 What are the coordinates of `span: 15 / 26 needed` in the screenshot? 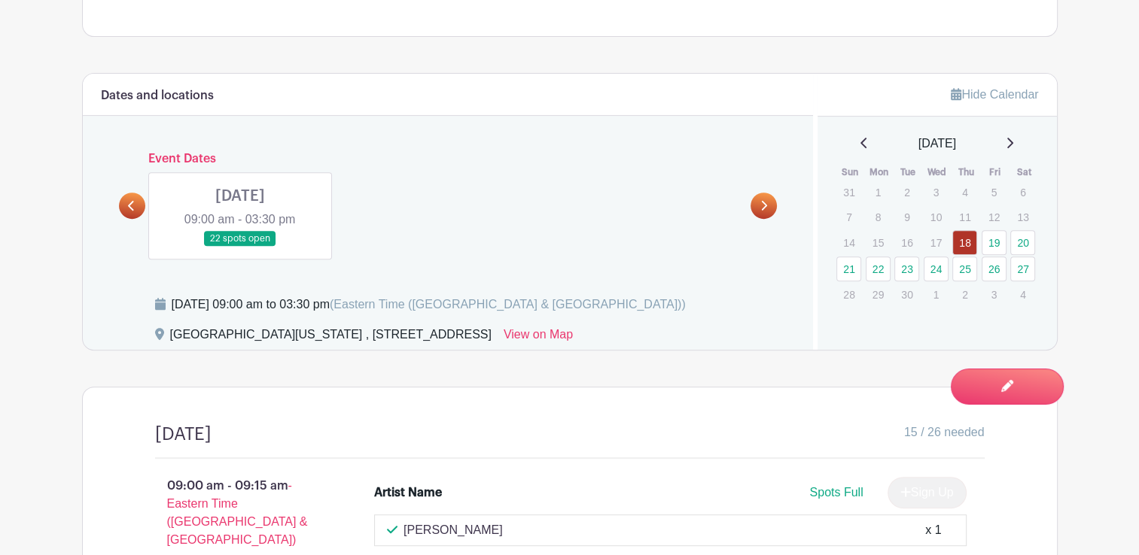 It's located at (944, 433).